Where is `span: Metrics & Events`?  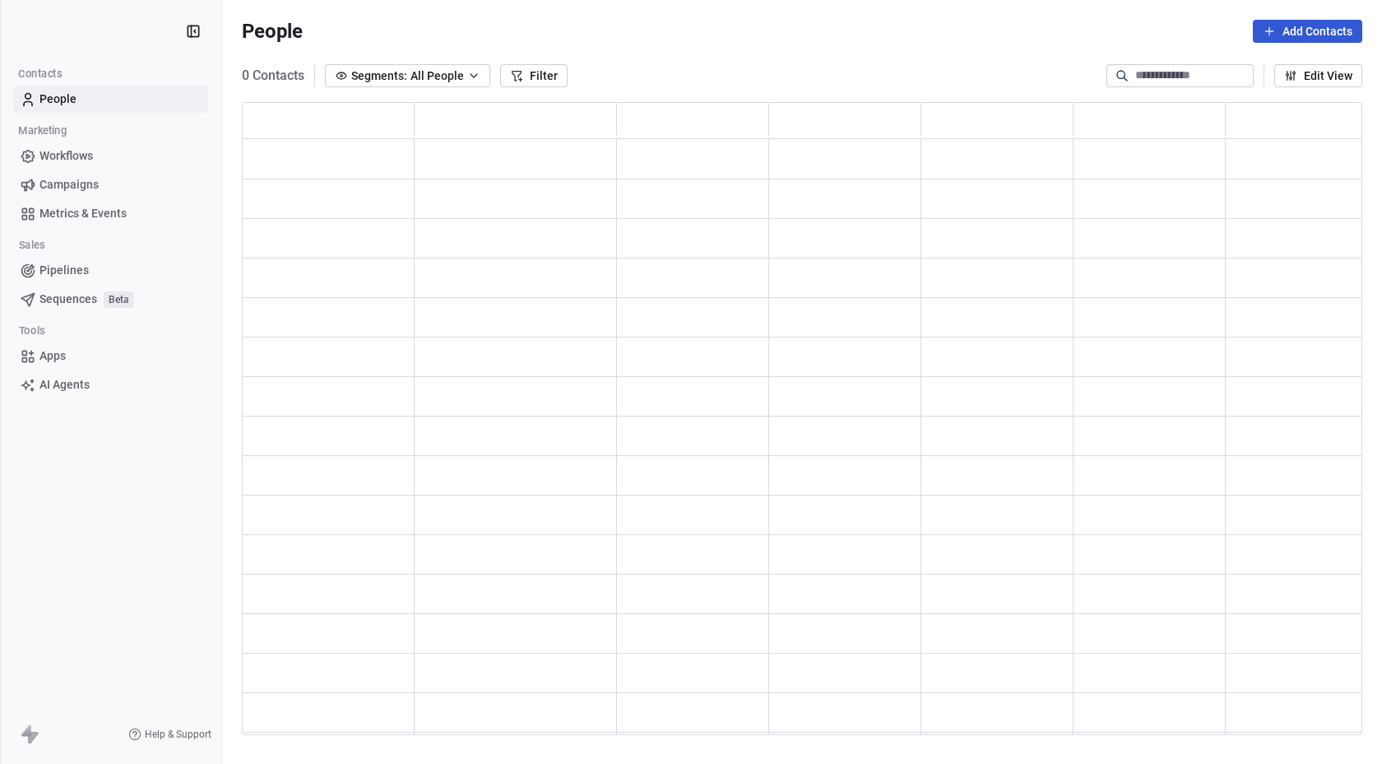 span: Metrics & Events is located at coordinates (83, 213).